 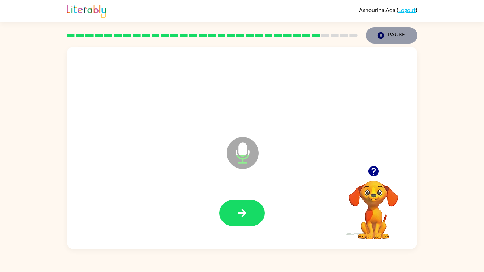 What do you see at coordinates (392, 35) in the screenshot?
I see `button: Pause` at bounding box center [392, 35].